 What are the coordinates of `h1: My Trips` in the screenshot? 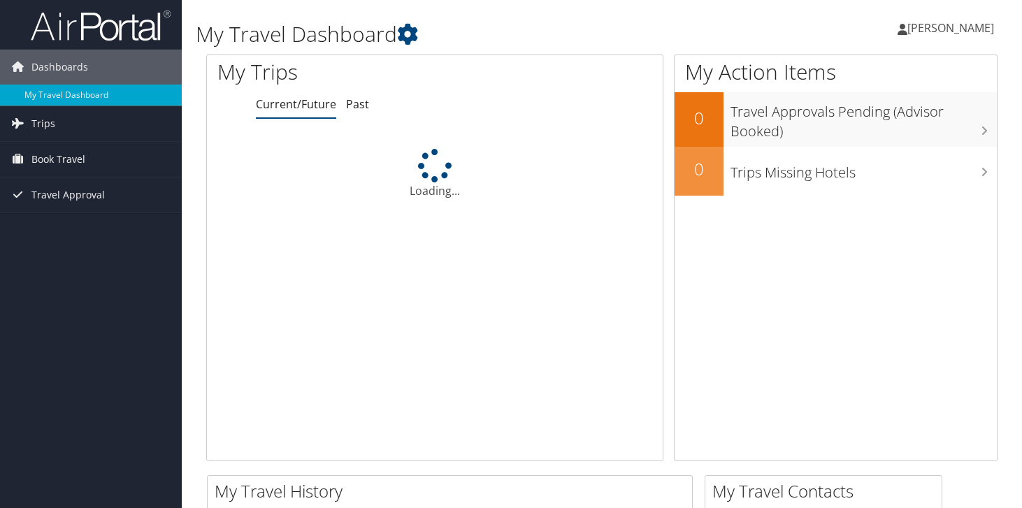 It's located at (340, 72).